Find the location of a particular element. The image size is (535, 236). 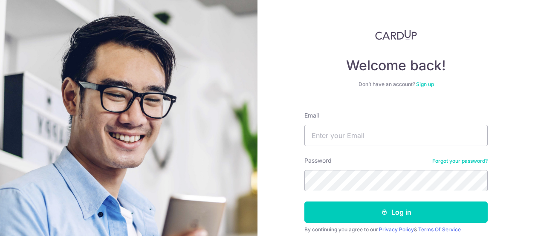

input: Enter your Email is located at coordinates (396, 135).